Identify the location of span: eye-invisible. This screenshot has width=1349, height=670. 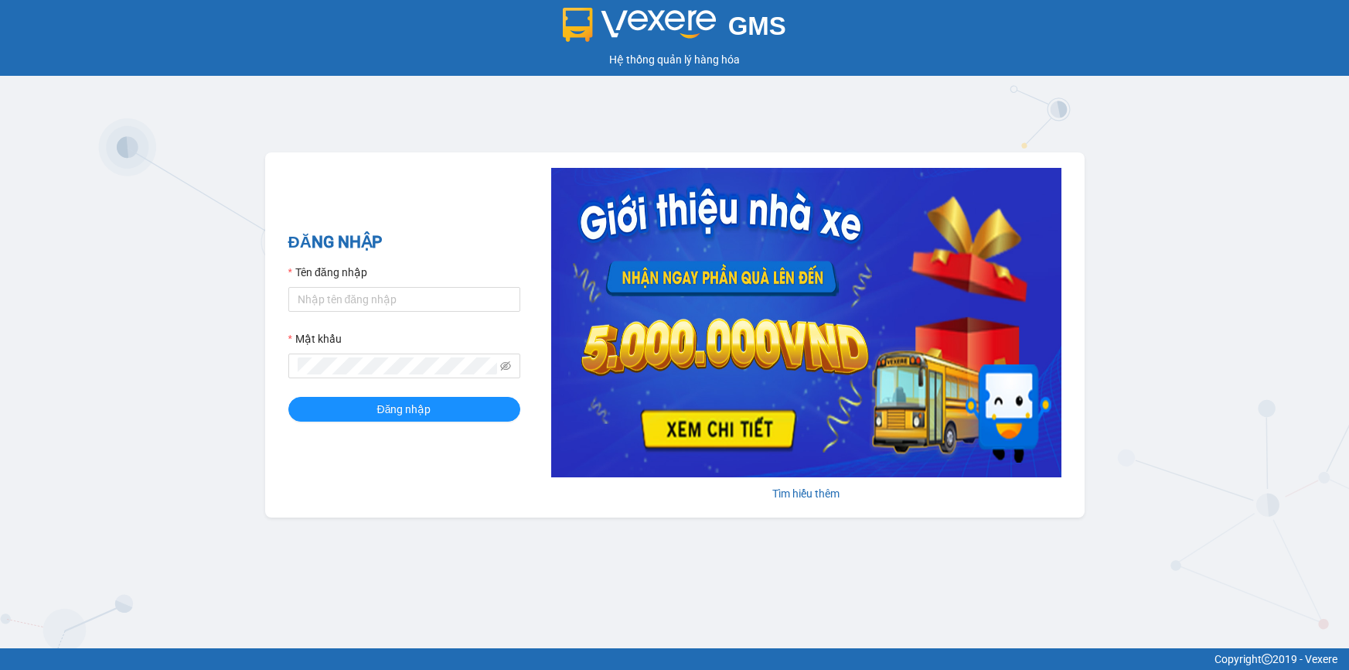
(506, 366).